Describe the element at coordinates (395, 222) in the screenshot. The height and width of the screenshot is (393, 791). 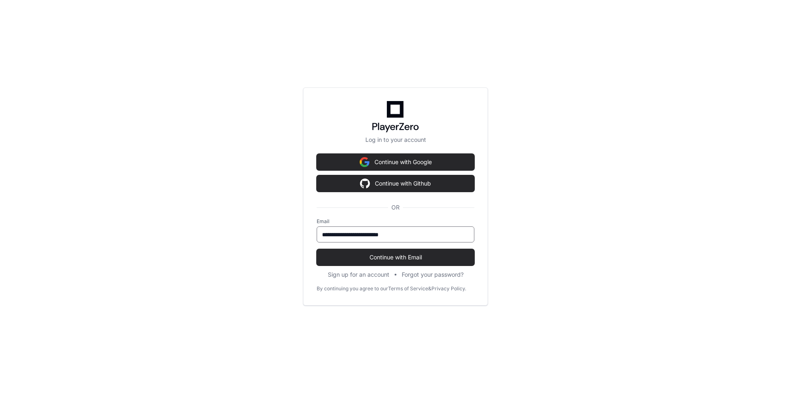
I see `label: Email` at that location.